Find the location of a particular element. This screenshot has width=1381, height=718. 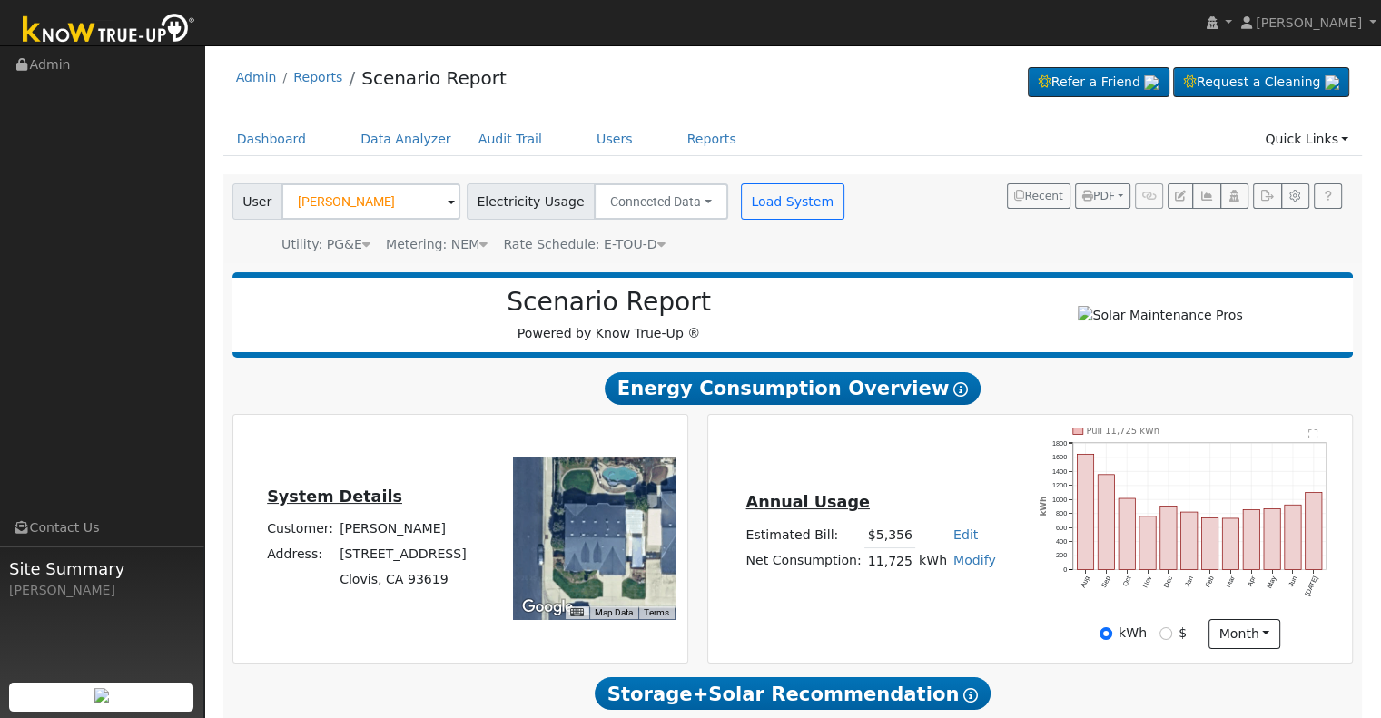

td: Address: is located at coordinates (301, 555).